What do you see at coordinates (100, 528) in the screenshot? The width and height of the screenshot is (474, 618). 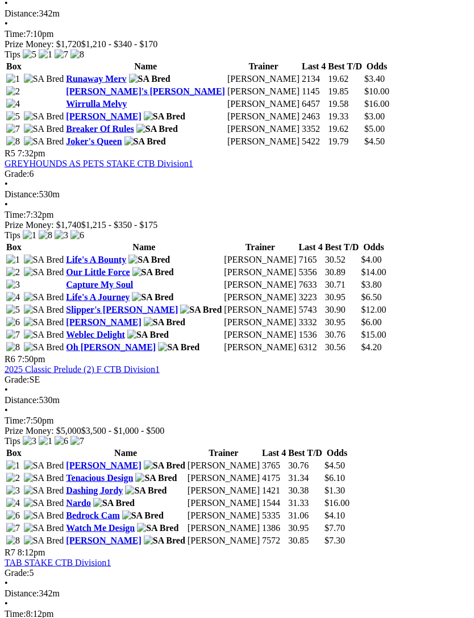 I see `a: Watch Me Design` at bounding box center [100, 528].